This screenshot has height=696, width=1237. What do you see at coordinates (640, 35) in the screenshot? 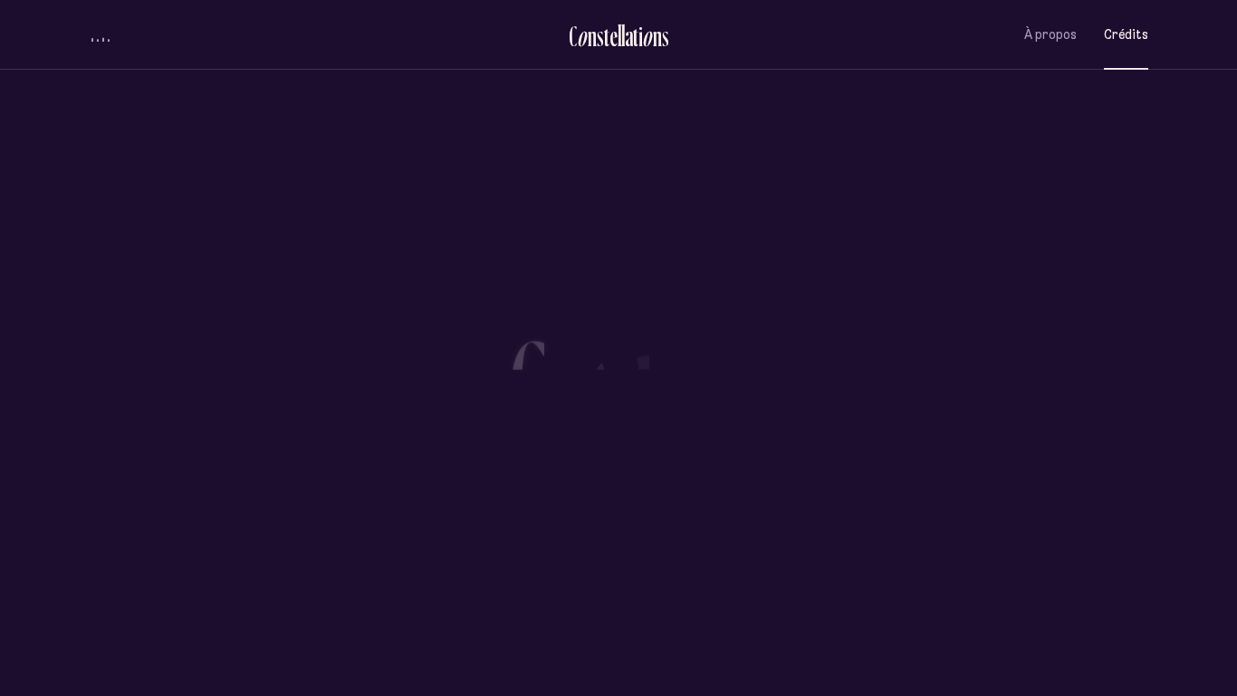
I see `div: i` at bounding box center [640, 35].